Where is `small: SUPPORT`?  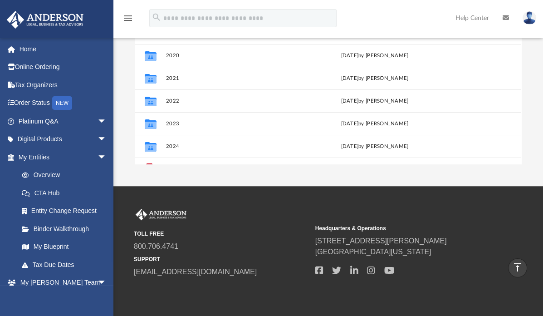
small: SUPPORT is located at coordinates (221, 259).